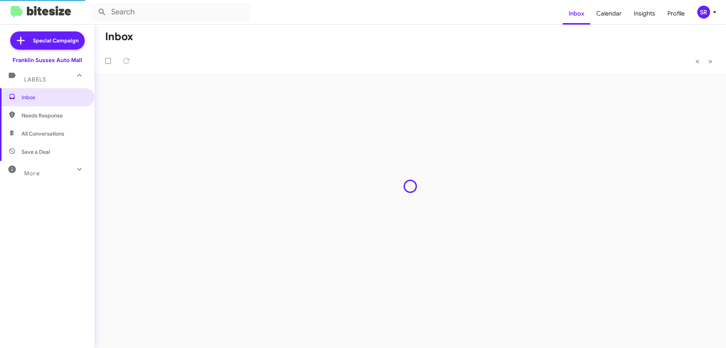 The height and width of the screenshot is (348, 726). What do you see at coordinates (36, 152) in the screenshot?
I see `span: Save a Deal` at bounding box center [36, 152].